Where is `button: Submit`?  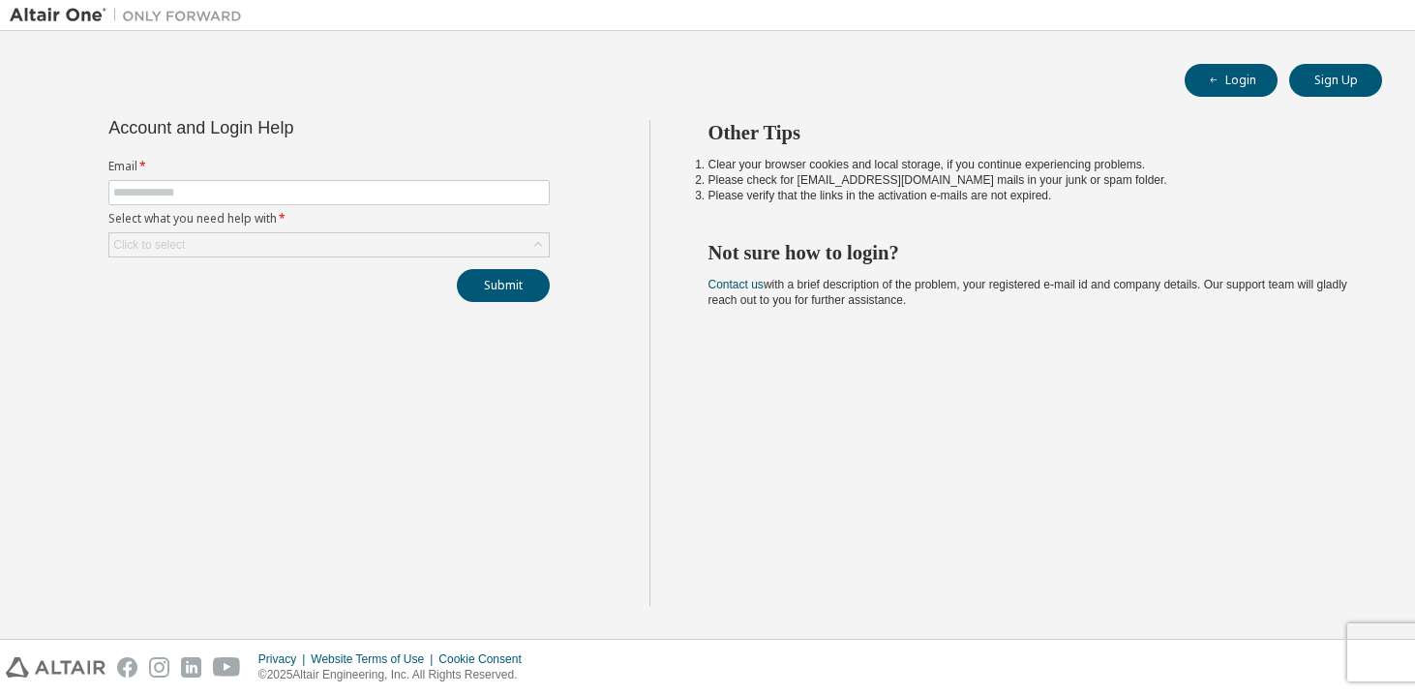
button: Submit is located at coordinates (503, 285).